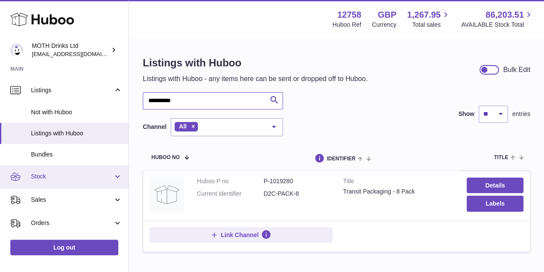 This screenshot has height=272, width=544. Describe the element at coordinates (77, 112) in the screenshot. I see `span: Not with Huboo` at that location.